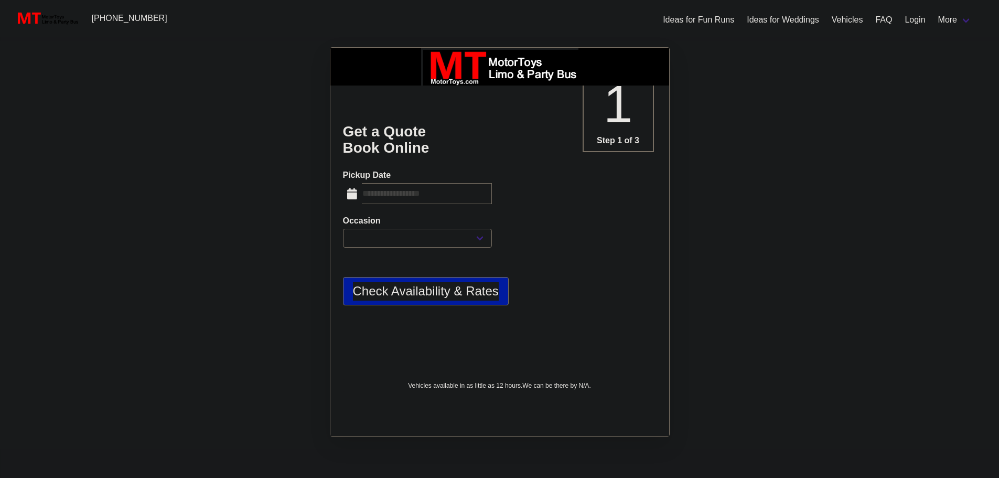 The width and height of the screenshot is (999, 478). I want to click on img: MotorToys Logo, so click(47, 18).